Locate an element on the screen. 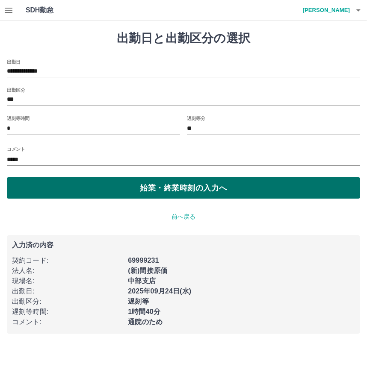  p: 出勤区分 : is located at coordinates (67, 302).